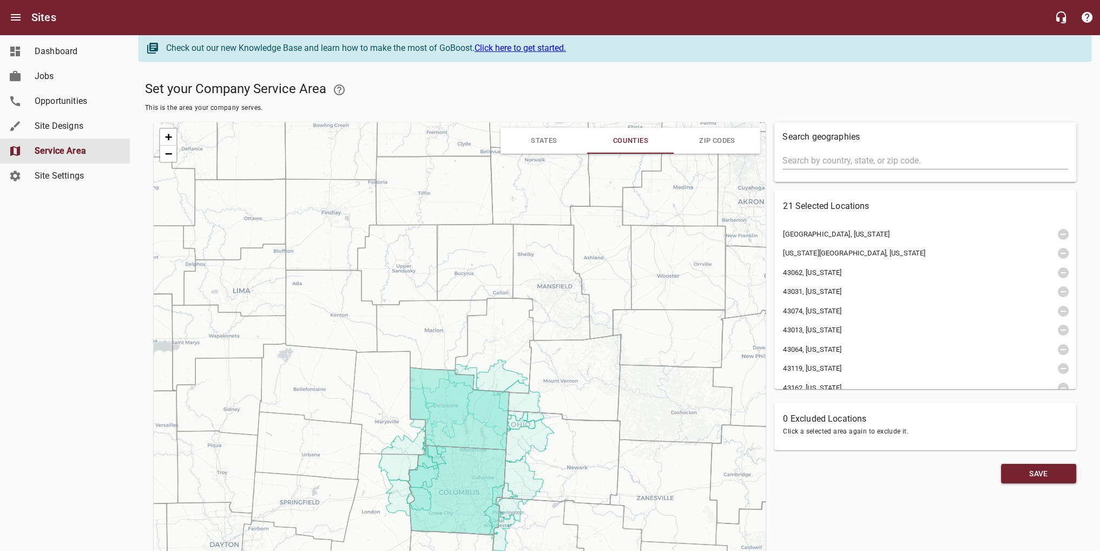 This screenshot has height=551, width=1100. Describe the element at coordinates (615, 108) in the screenshot. I see `span: This is the area your company serves.` at that location.